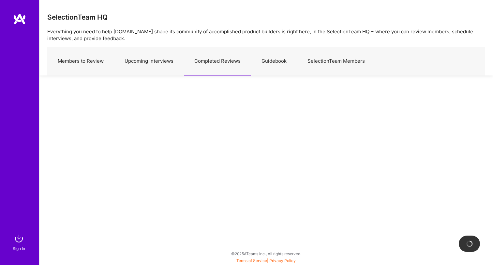 This screenshot has height=265, width=493. I want to click on img: logo, so click(20, 19).